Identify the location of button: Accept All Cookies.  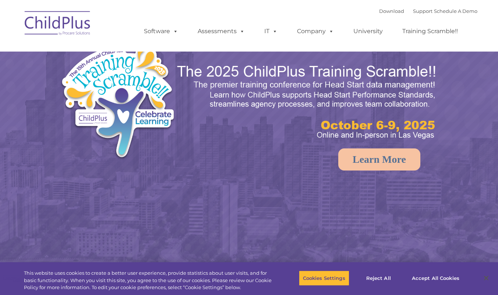
(435, 278).